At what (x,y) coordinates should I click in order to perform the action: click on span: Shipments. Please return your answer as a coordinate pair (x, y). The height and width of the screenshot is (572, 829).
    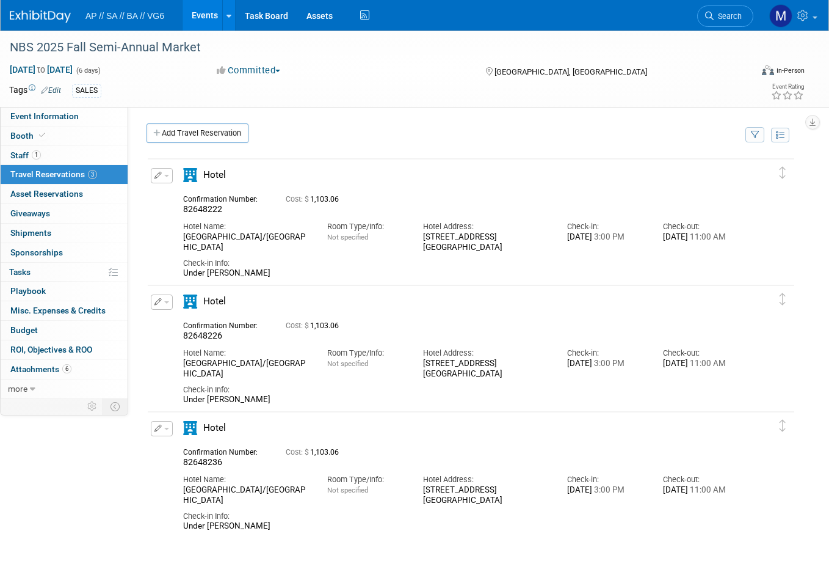
    Looking at the image, I should click on (31, 233).